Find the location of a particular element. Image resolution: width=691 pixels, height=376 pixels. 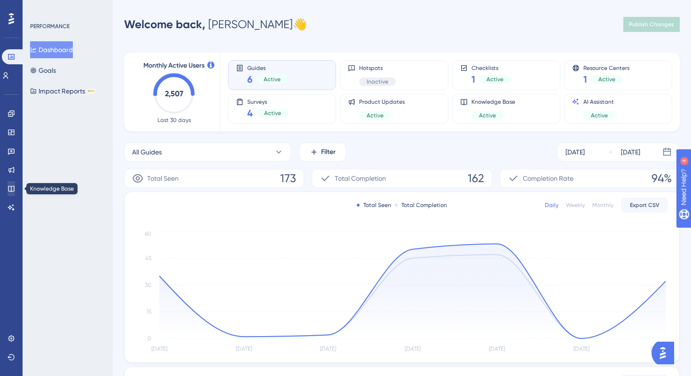

span: Product Updates is located at coordinates (381, 102).